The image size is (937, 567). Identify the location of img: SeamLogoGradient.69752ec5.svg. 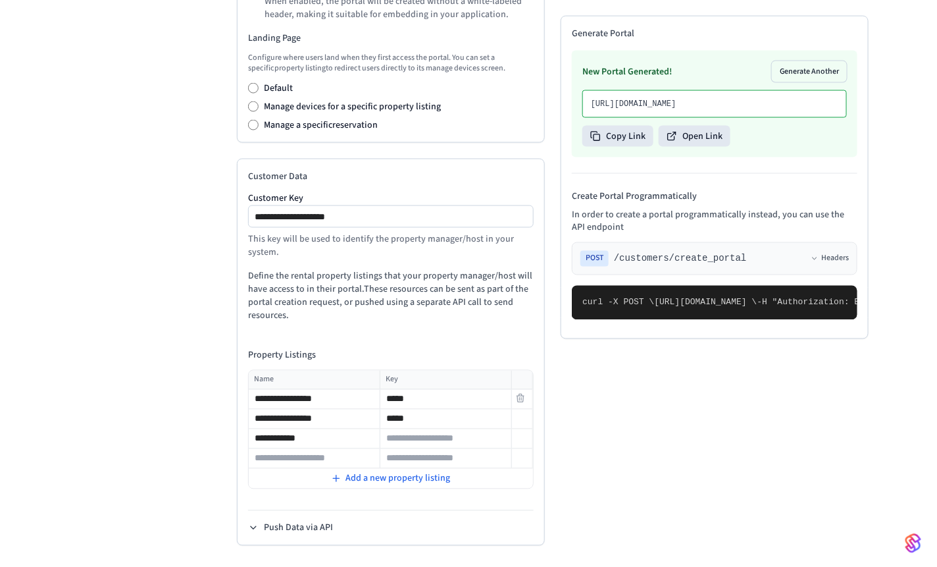
(914, 543).